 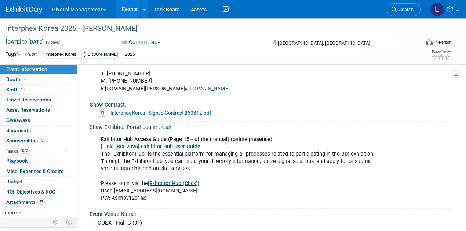 What do you see at coordinates (14, 181) in the screenshot?
I see `span: Budget` at bounding box center [14, 181].